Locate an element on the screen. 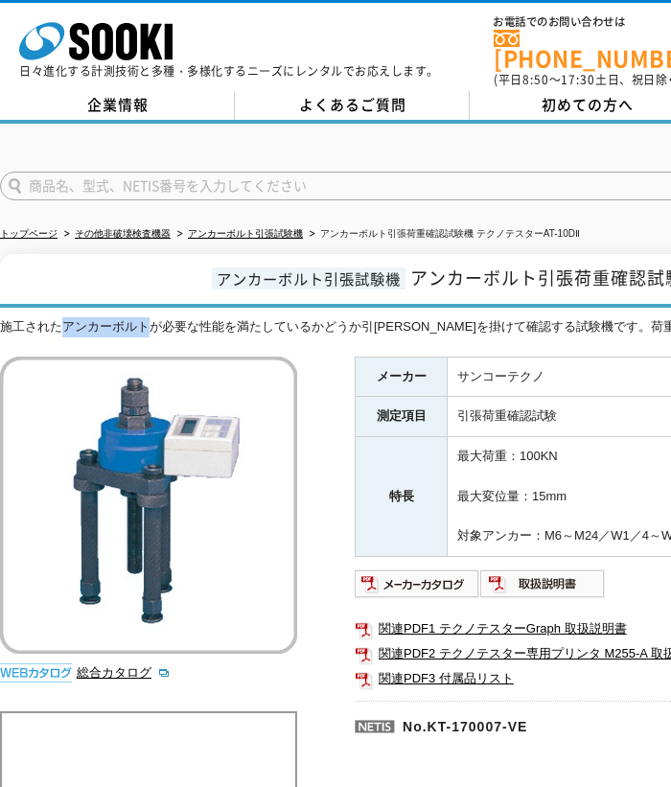  a: 取扱説明書 is located at coordinates (543, 588).